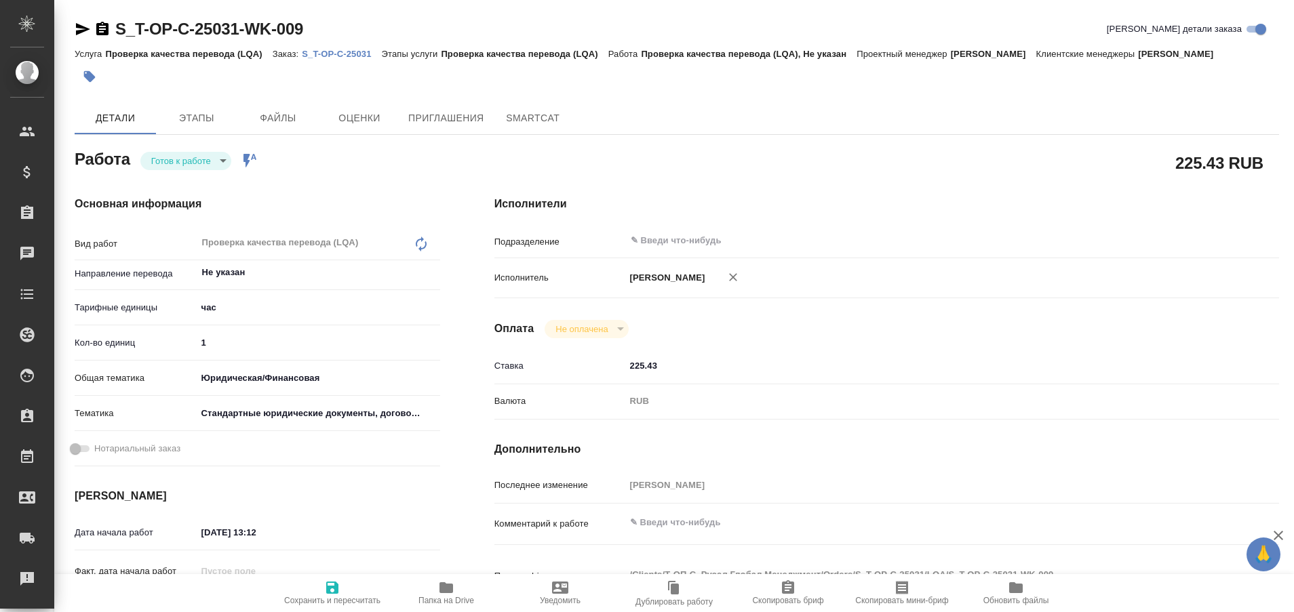 This screenshot has height=612, width=1294. Describe the element at coordinates (514, 329) in the screenshot. I see `h4: Оплата` at that location.